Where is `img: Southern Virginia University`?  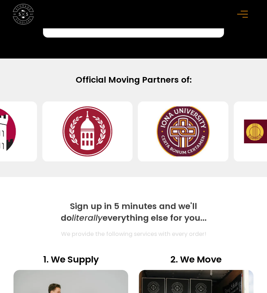 img: Southern Virginia University is located at coordinates (87, 131).